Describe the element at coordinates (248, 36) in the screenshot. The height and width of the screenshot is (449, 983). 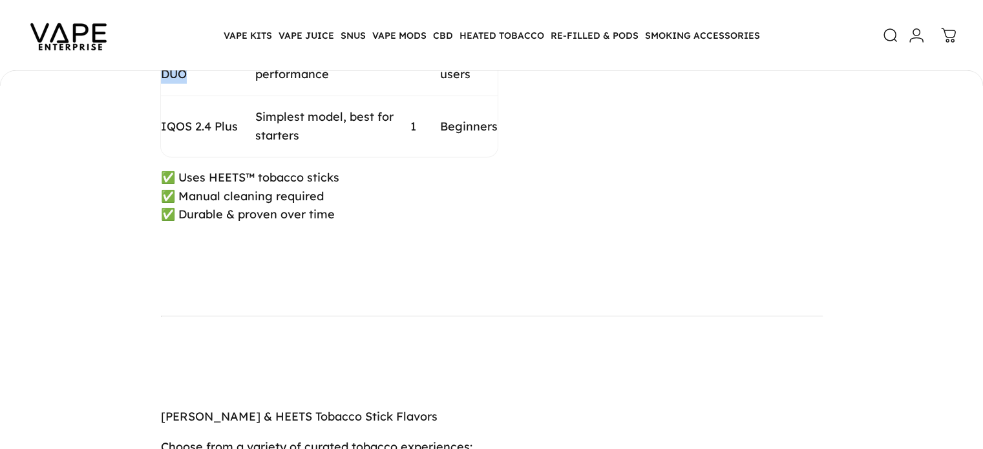
I see `summary: VAPE KITS` at that location.